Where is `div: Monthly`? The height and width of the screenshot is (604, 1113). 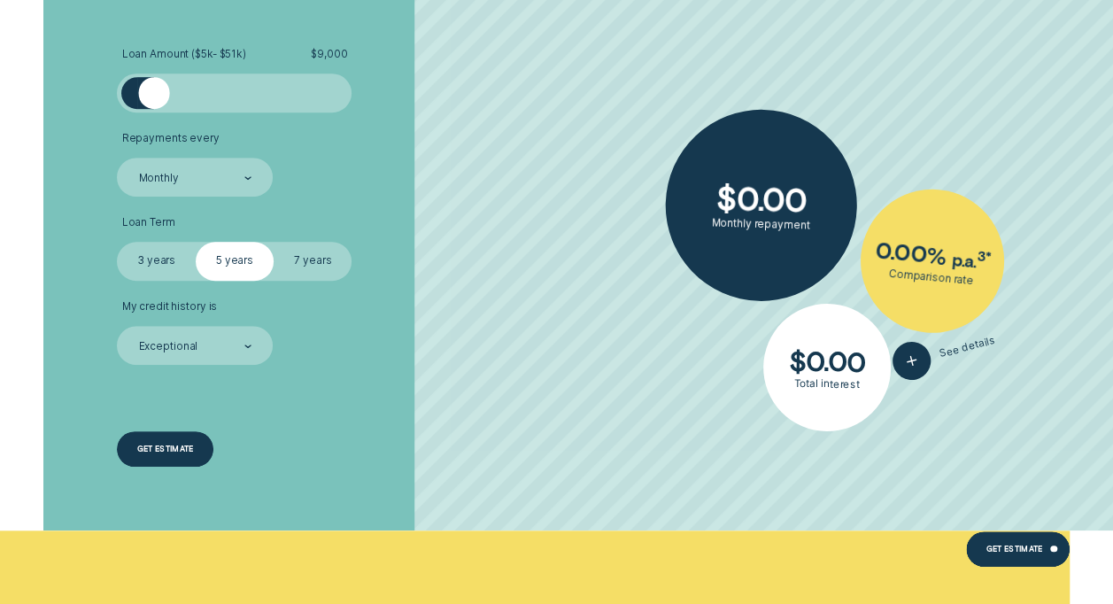
div: Monthly is located at coordinates (159, 178).